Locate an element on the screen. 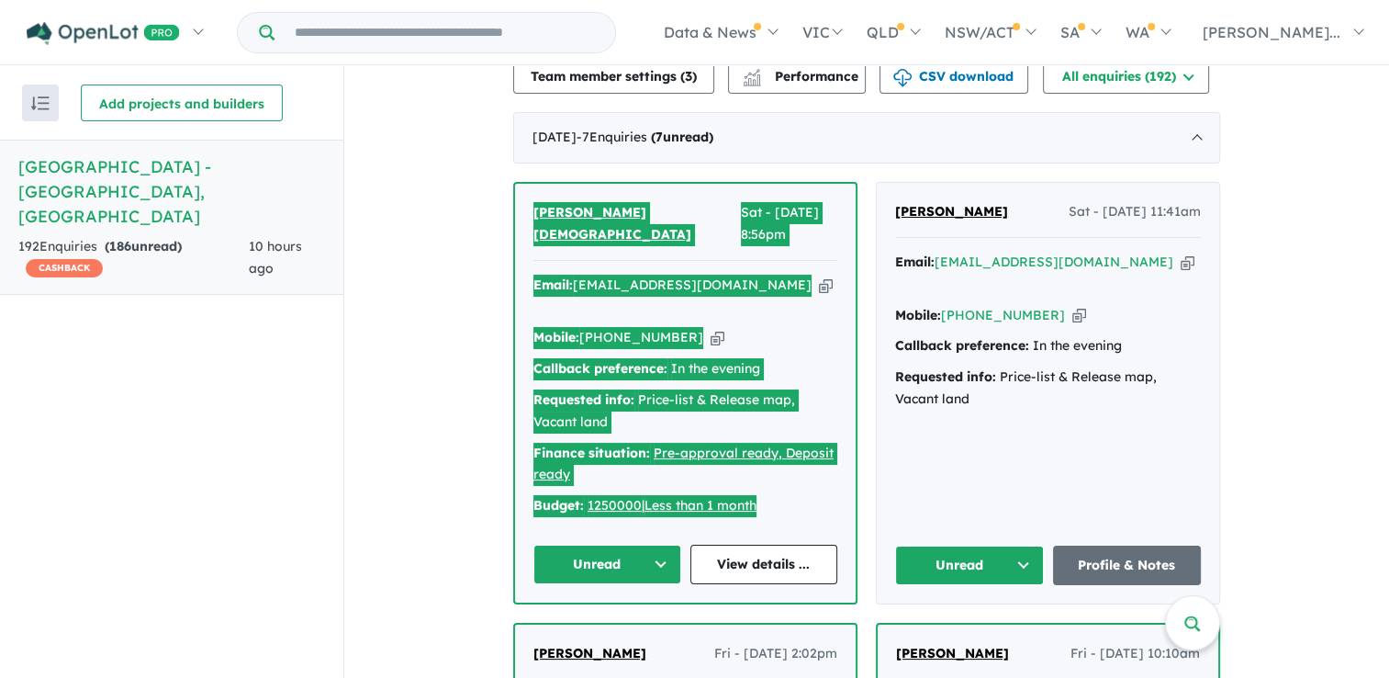 This screenshot has width=1389, height=678. img: download icon is located at coordinates (903, 78).